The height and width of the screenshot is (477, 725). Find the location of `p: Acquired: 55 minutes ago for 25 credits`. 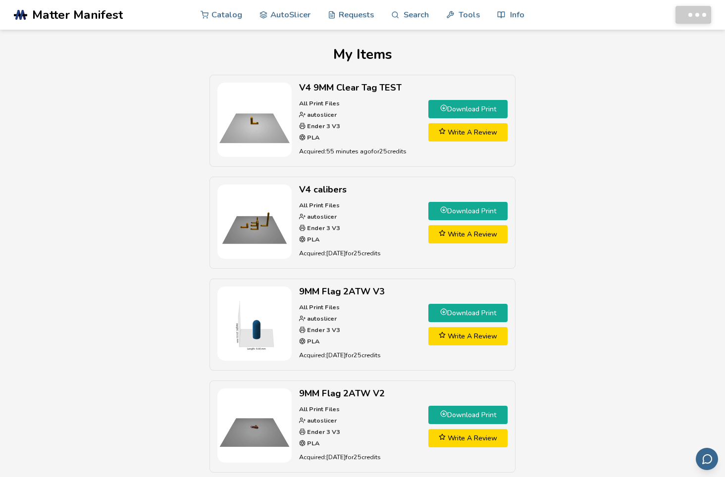

p: Acquired: 55 minutes ago for 25 credits is located at coordinates (360, 151).